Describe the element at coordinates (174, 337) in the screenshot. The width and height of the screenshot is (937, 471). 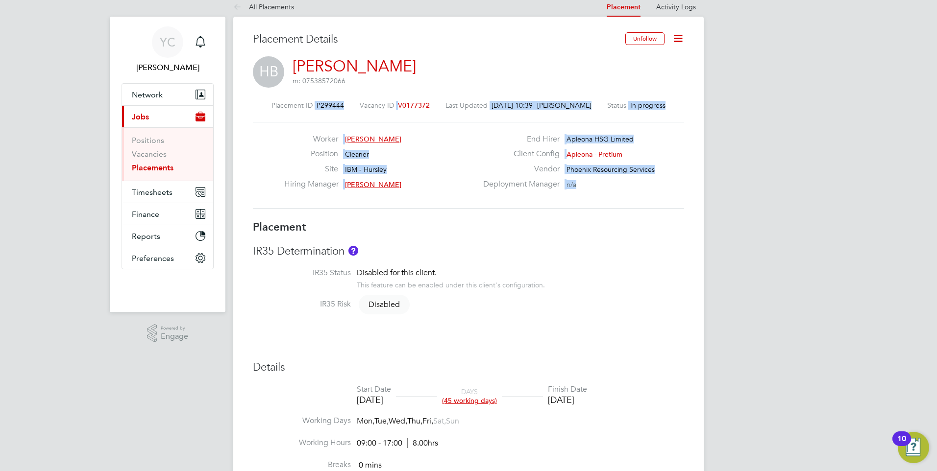
I see `span: Engage` at that location.